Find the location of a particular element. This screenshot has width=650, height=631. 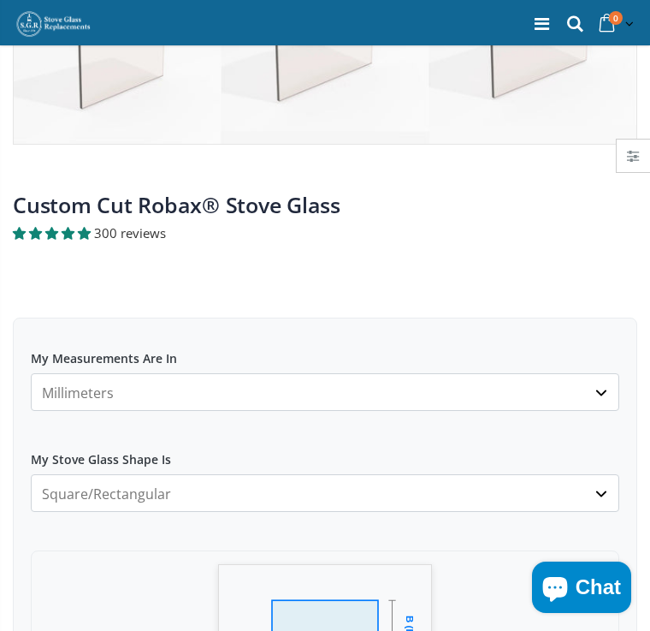

inbox-online-store-chat: Shopify online store chat is located at coordinates (582, 589).